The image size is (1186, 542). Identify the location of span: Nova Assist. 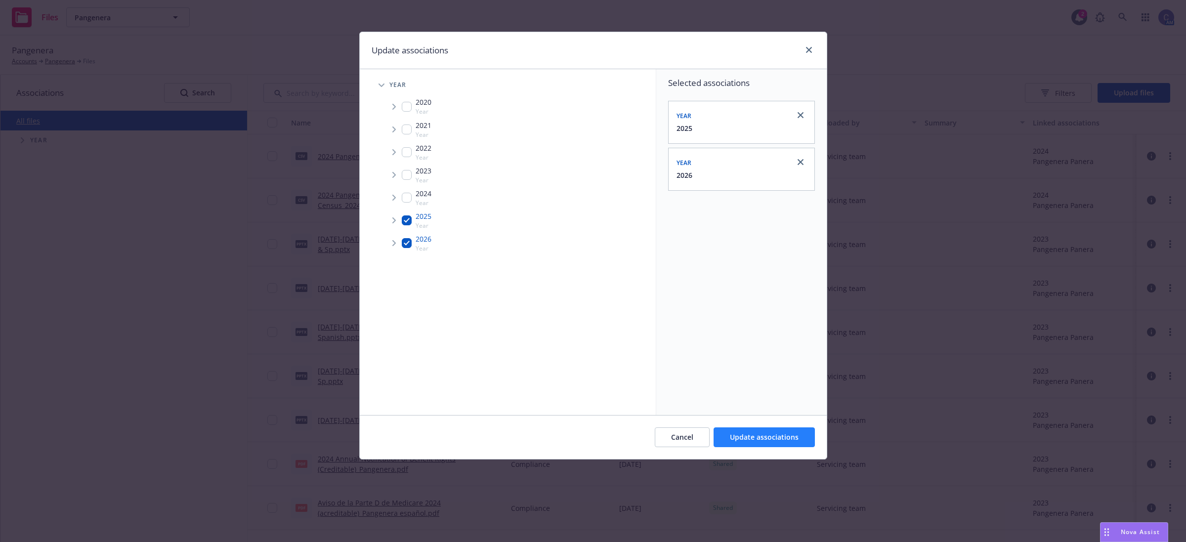
(1140, 532).